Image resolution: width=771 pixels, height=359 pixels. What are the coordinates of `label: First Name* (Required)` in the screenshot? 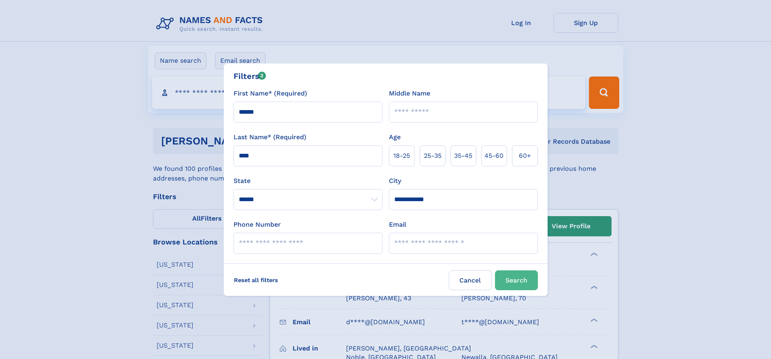 It's located at (270, 93).